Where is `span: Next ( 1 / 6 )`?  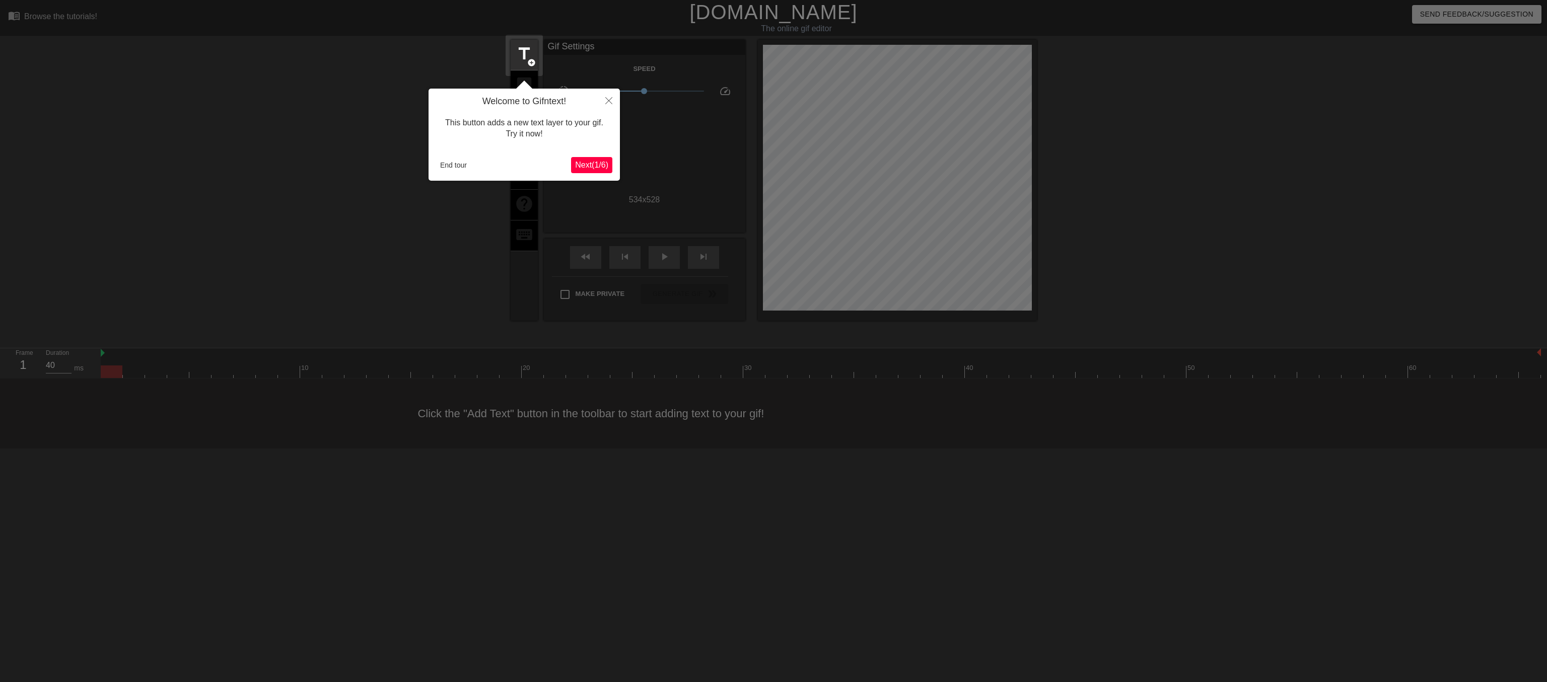 span: Next ( 1 / 6 ) is located at coordinates (592, 165).